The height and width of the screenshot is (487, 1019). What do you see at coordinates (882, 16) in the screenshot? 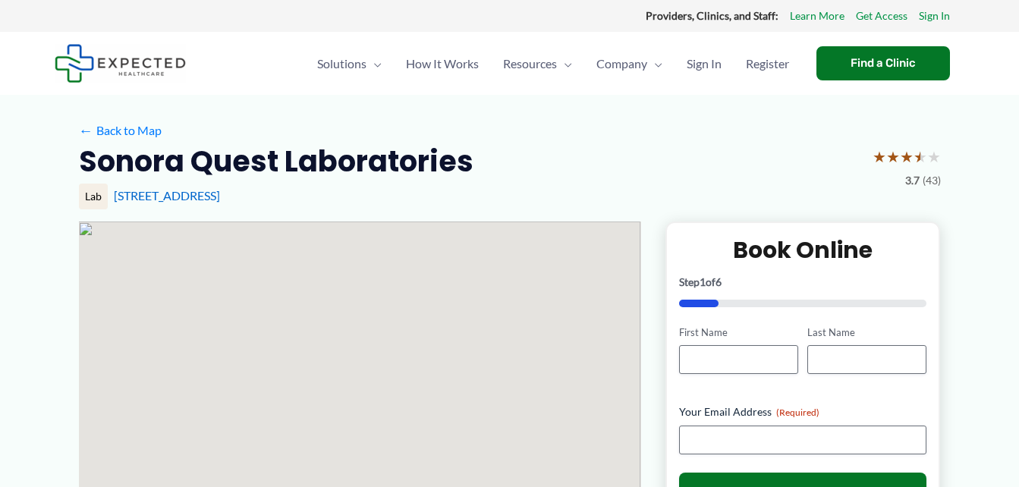
I see `a: Get Access` at bounding box center [882, 16].